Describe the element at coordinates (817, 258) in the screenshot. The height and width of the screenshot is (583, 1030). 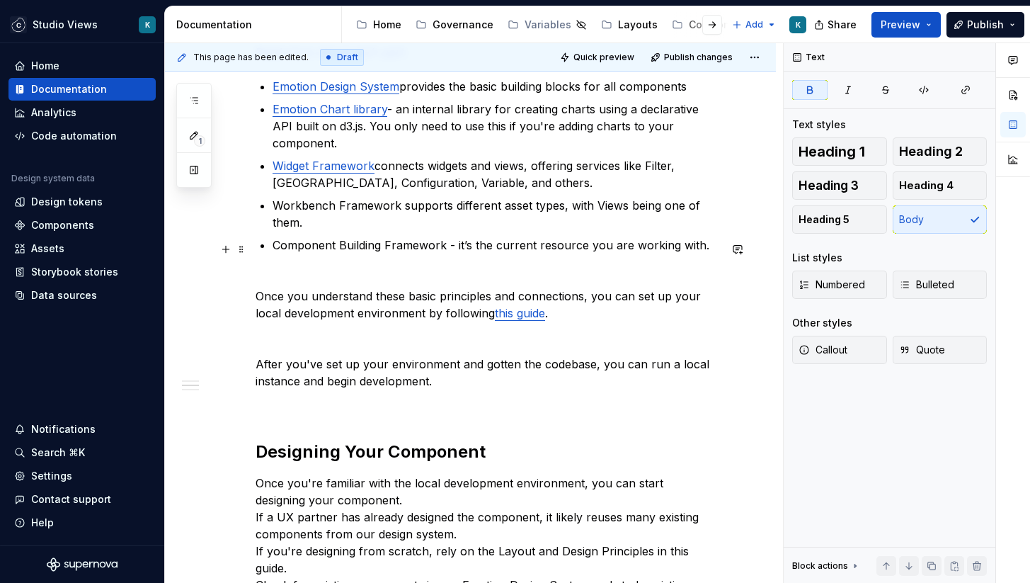
I see `div: List styles` at that location.